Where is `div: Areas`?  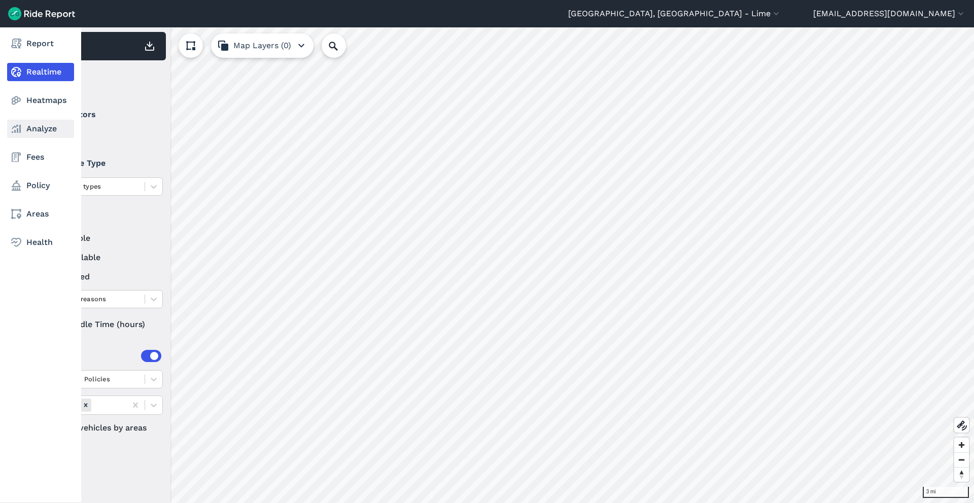 div: Areas is located at coordinates (108, 356).